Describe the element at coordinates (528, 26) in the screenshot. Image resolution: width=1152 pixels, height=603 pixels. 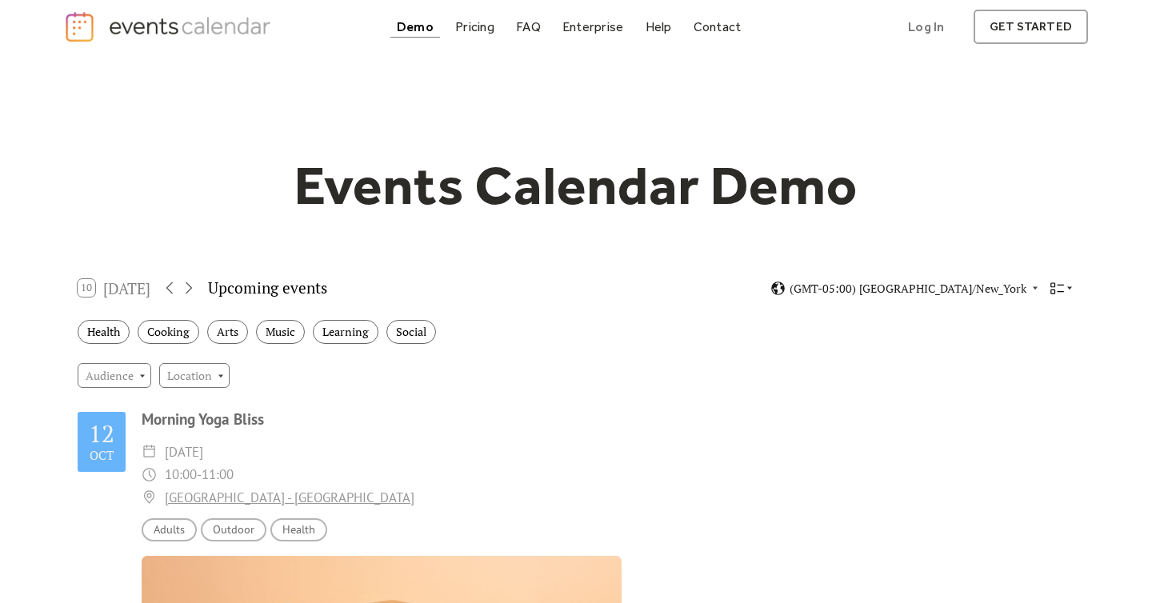
I see `a: FAQ` at that location.